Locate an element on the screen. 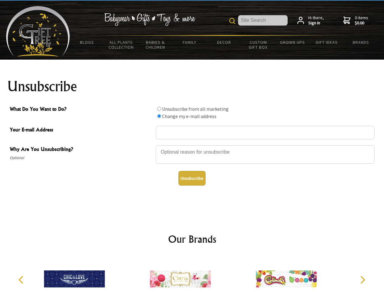 The image size is (384, 292). img: Babywear - Gifts - Toys & more is located at coordinates (149, 19).